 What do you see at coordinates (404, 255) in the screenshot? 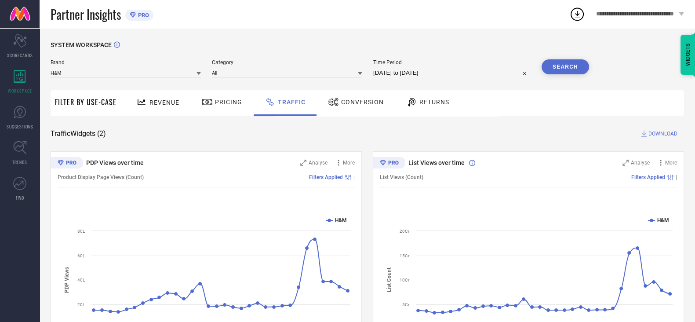
I see `text: 15Cr` at bounding box center [404, 255].